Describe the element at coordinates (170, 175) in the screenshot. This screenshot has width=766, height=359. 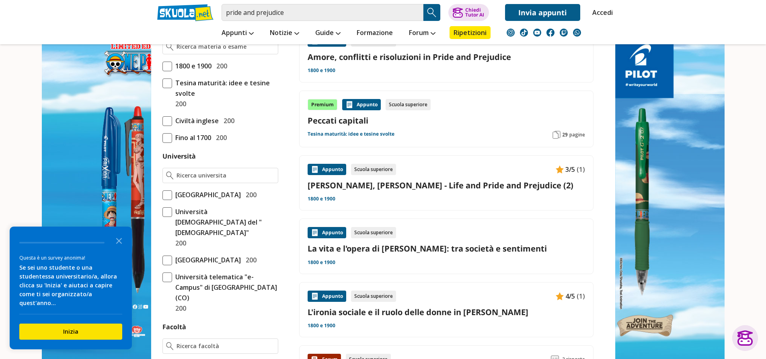
I see `img: Ricerca universita` at that location.